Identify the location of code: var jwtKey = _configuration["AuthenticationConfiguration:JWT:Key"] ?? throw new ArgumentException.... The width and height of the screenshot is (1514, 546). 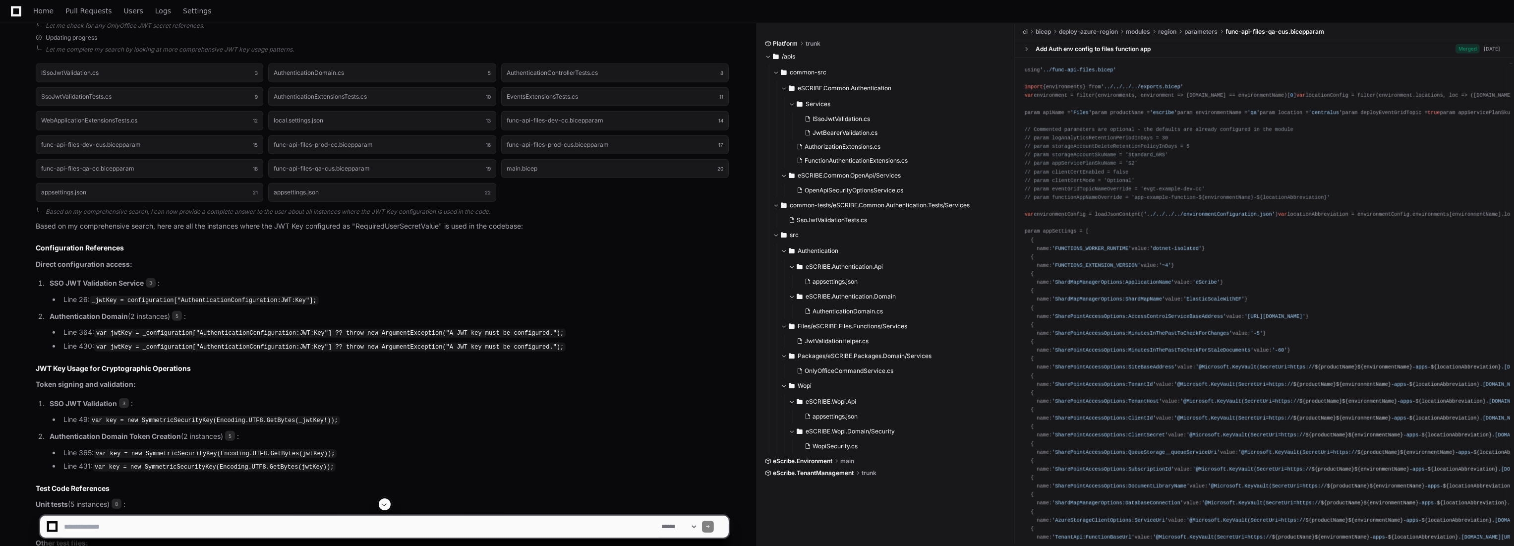
(330, 347).